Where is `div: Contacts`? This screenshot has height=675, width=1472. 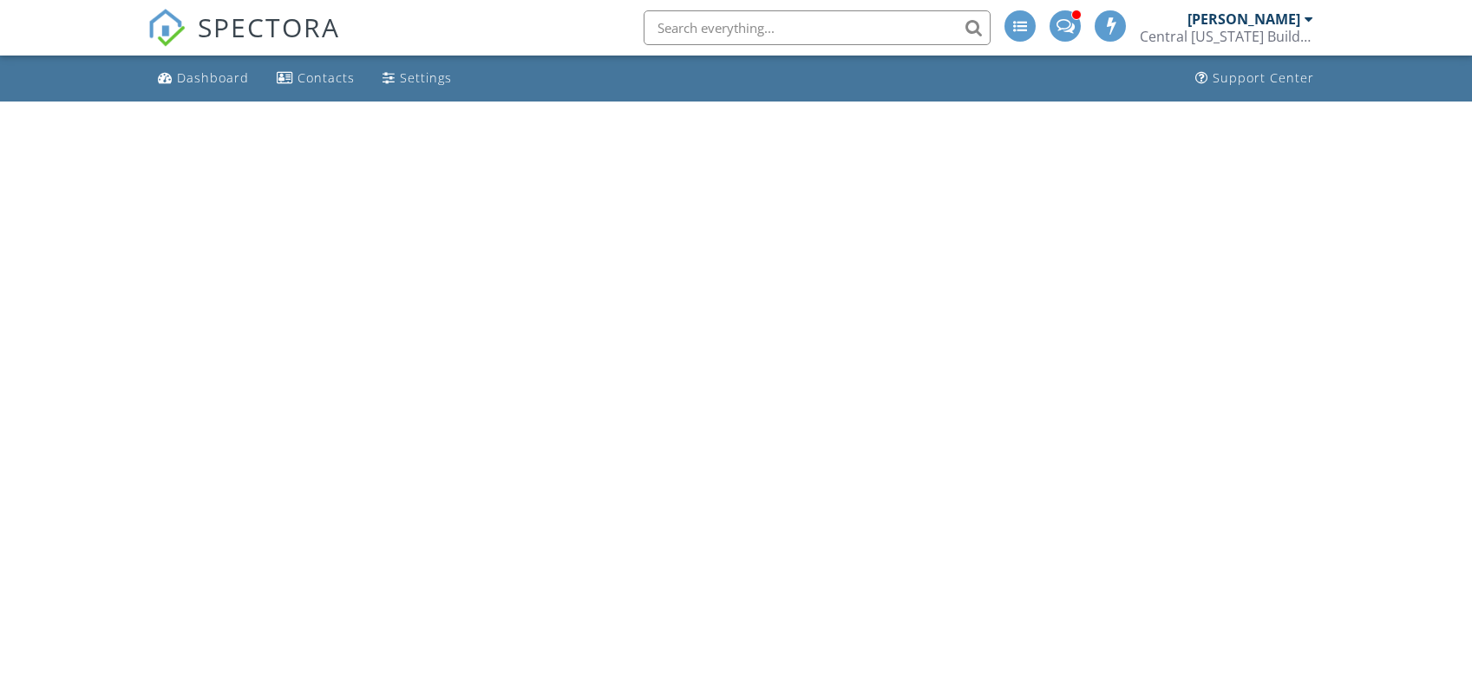
div: Contacts is located at coordinates (326, 77).